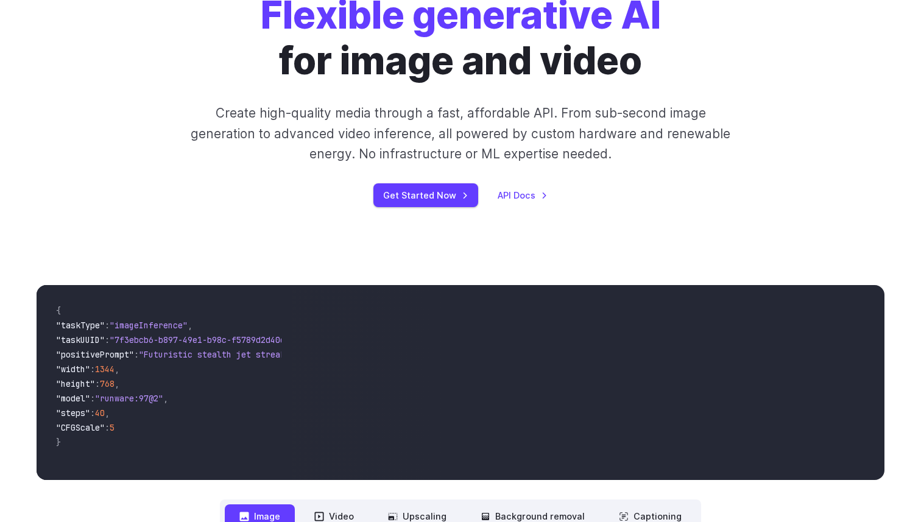 The height and width of the screenshot is (522, 921). What do you see at coordinates (73, 413) in the screenshot?
I see `span: "steps"` at bounding box center [73, 413].